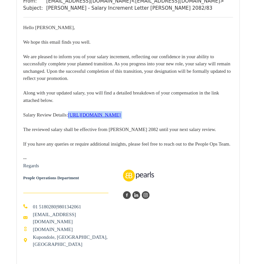 The image size is (256, 264). Describe the element at coordinates (35, 8) in the screenshot. I see `td: Subject:` at that location.